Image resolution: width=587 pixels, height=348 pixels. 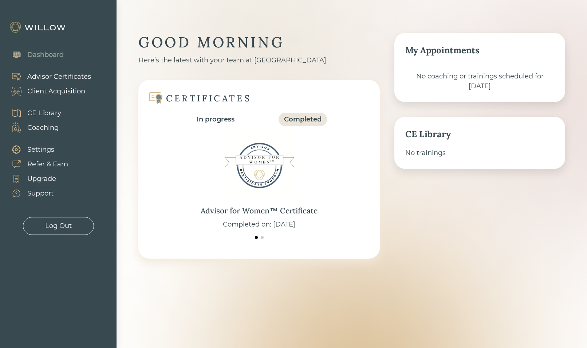 What do you see at coordinates (259, 42) in the screenshot?
I see `div: GOOD MORNING` at bounding box center [259, 42].